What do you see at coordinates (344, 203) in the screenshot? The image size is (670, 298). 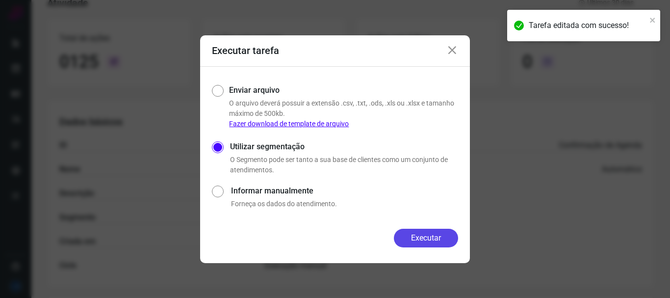 I see `p: Forneça os dados do atendimento.` at bounding box center [344, 203].